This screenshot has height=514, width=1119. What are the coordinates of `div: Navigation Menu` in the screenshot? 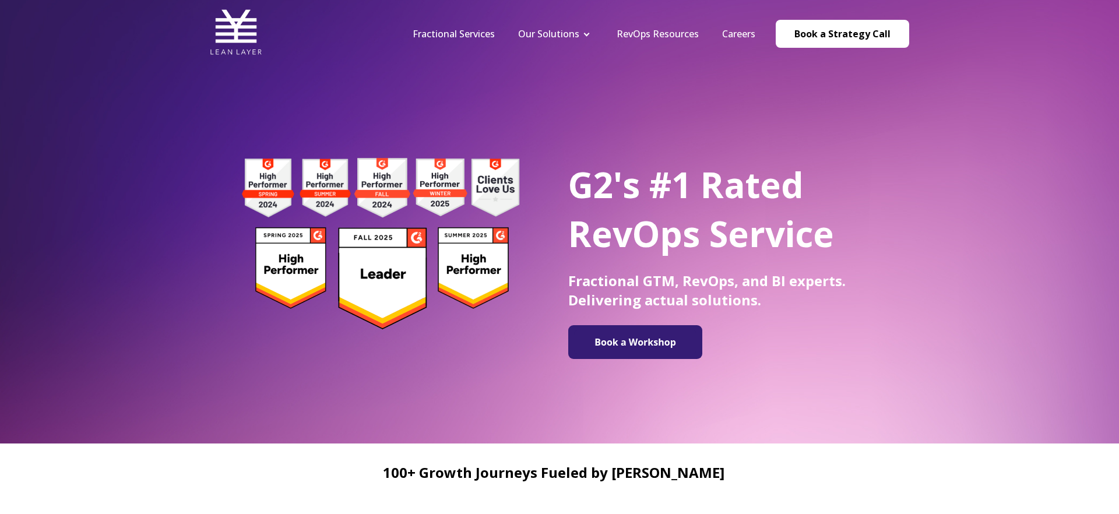 It's located at (584, 34).